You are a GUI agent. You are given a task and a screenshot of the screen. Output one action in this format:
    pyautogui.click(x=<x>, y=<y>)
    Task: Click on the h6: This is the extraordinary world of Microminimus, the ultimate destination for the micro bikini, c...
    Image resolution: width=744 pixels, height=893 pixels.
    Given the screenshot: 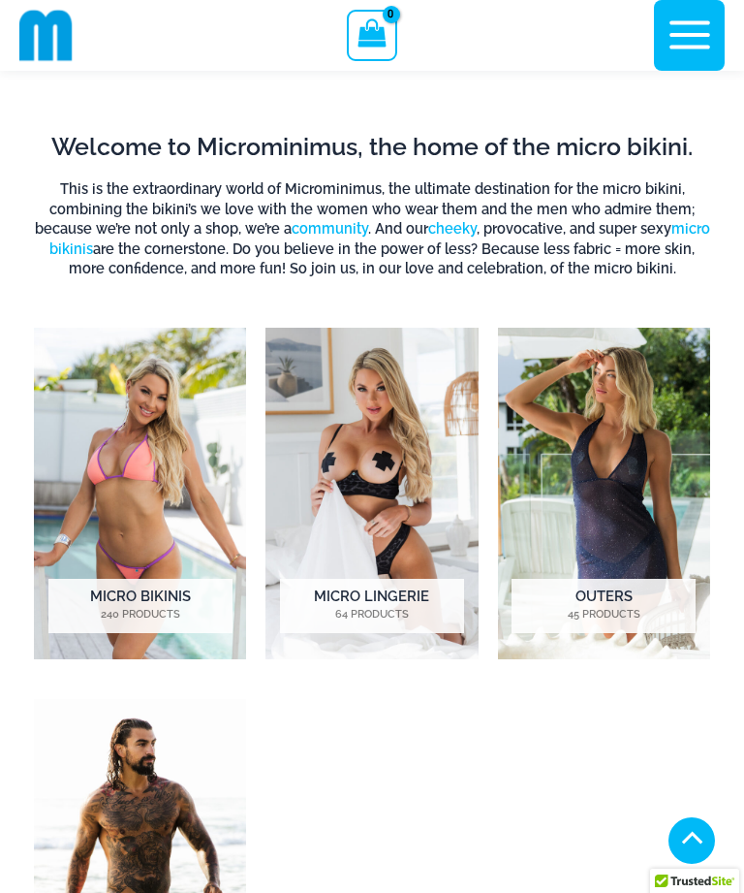 What is the action you would take?
    pyautogui.click(x=372, y=229)
    